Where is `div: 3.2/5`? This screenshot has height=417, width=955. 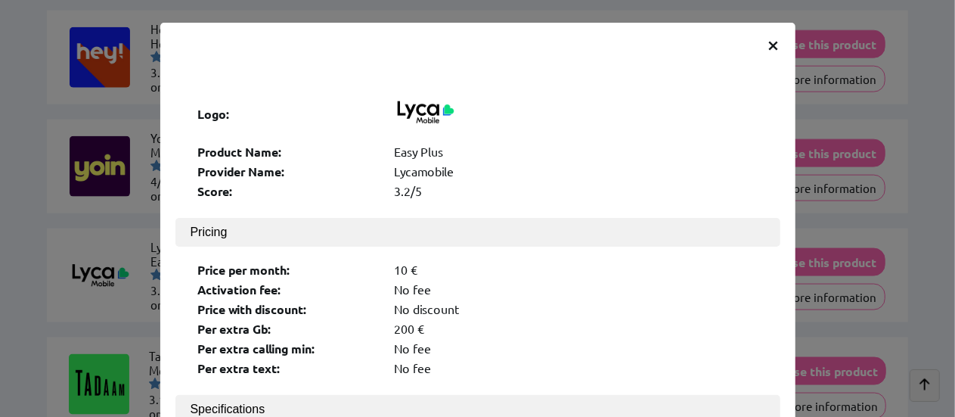
div: 3.2/5 is located at coordinates (576, 191).